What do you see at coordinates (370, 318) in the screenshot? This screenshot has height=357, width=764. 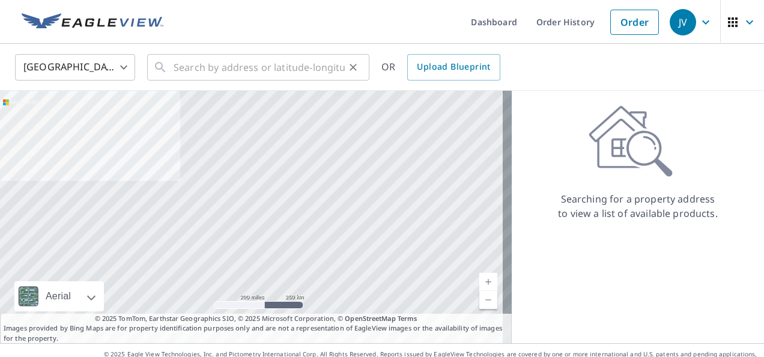 I see `a: OpenStreetMap` at bounding box center [370, 318].